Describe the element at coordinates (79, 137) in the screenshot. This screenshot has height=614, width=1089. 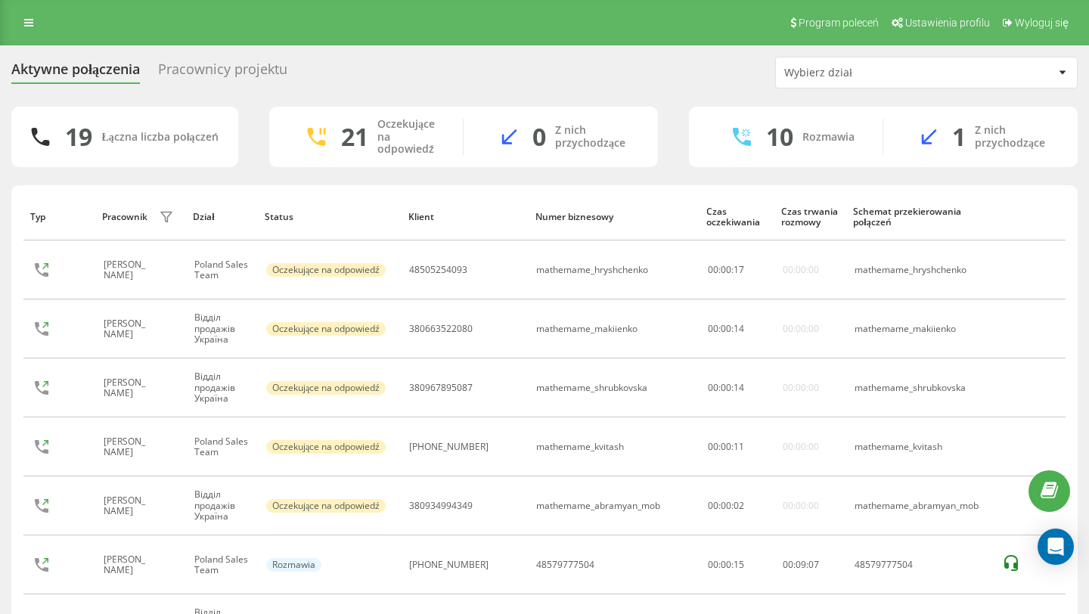
I see `div: 19` at that location.